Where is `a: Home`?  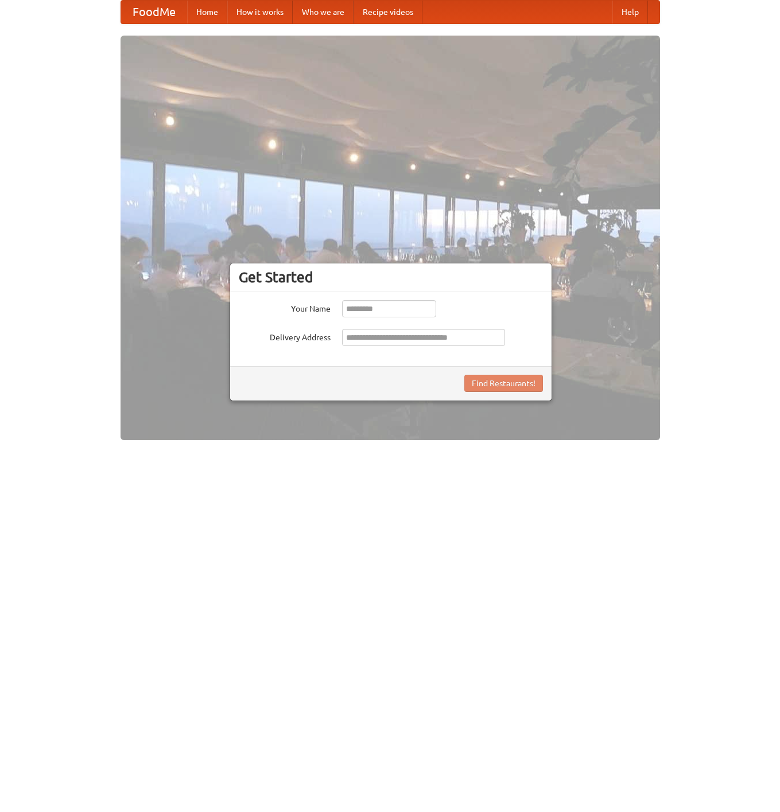
a: Home is located at coordinates (207, 12).